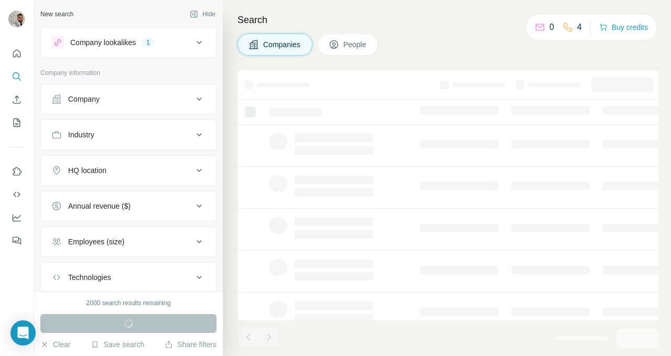 This screenshot has height=356, width=671. What do you see at coordinates (17, 218) in the screenshot?
I see `button: Dashboard` at bounding box center [17, 218].